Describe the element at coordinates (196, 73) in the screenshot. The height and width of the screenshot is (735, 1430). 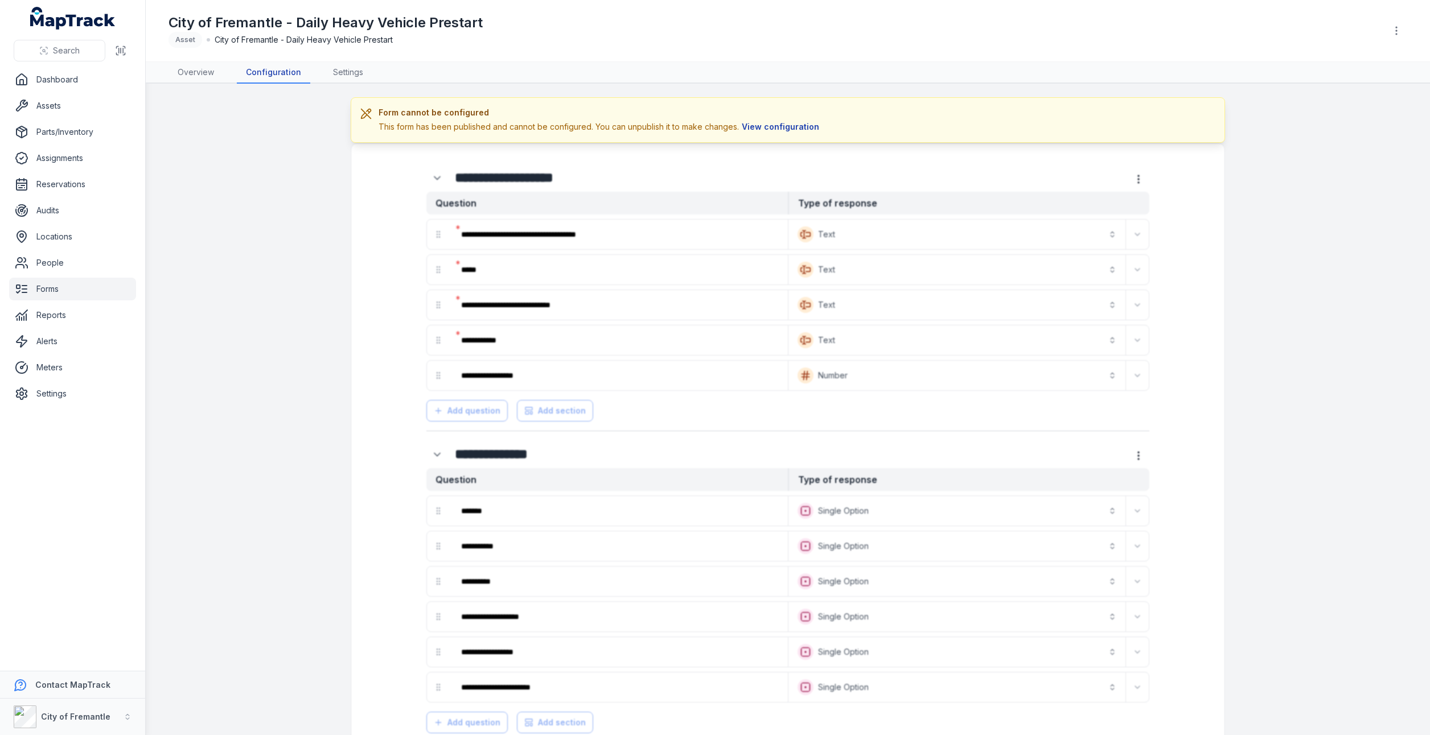
I see `a: Overview` at that location.